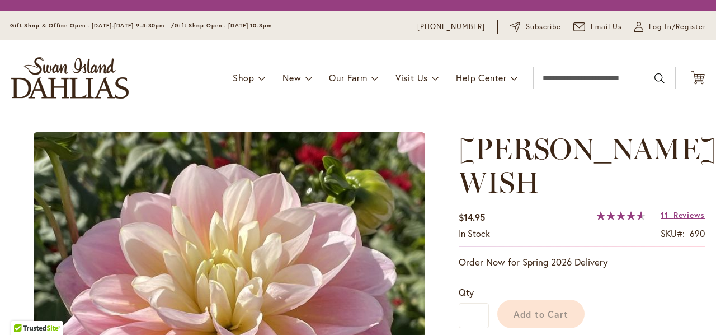  I want to click on span: Qty, so click(466, 292).